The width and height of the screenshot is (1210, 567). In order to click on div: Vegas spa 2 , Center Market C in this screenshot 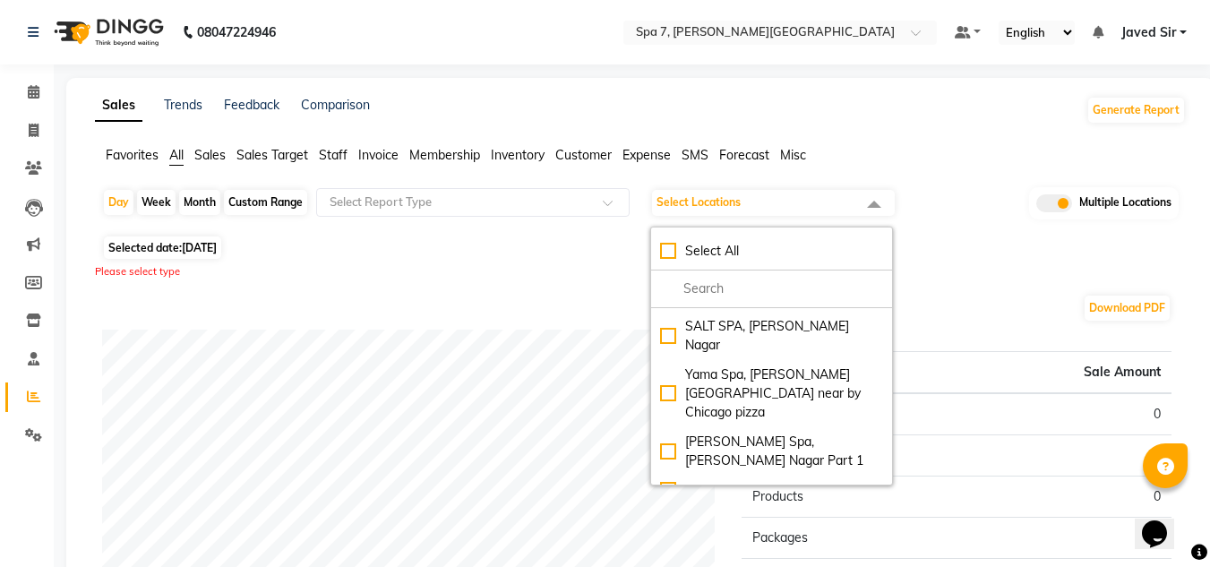, I will do `click(771, 490)`.